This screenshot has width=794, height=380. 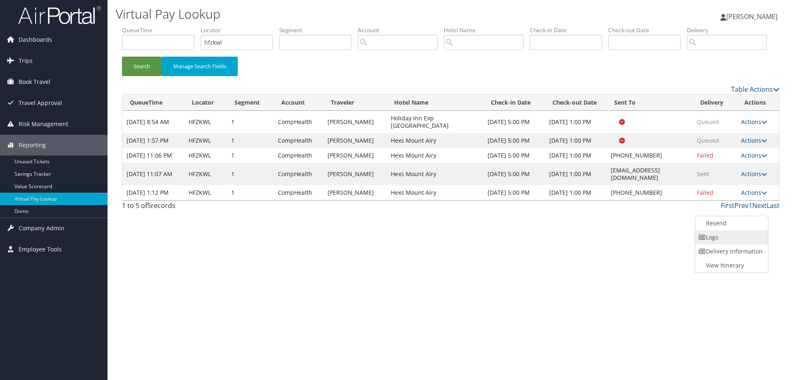 I want to click on label: Segment, so click(x=319, y=30).